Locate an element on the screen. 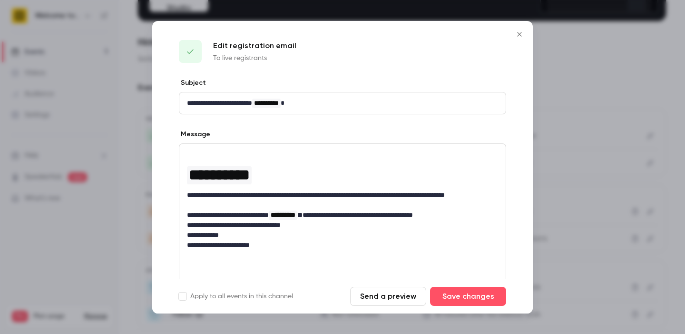  label: Message is located at coordinates (195, 134).